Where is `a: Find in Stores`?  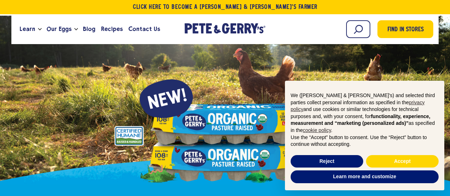
a: Find in Stores is located at coordinates (406, 29).